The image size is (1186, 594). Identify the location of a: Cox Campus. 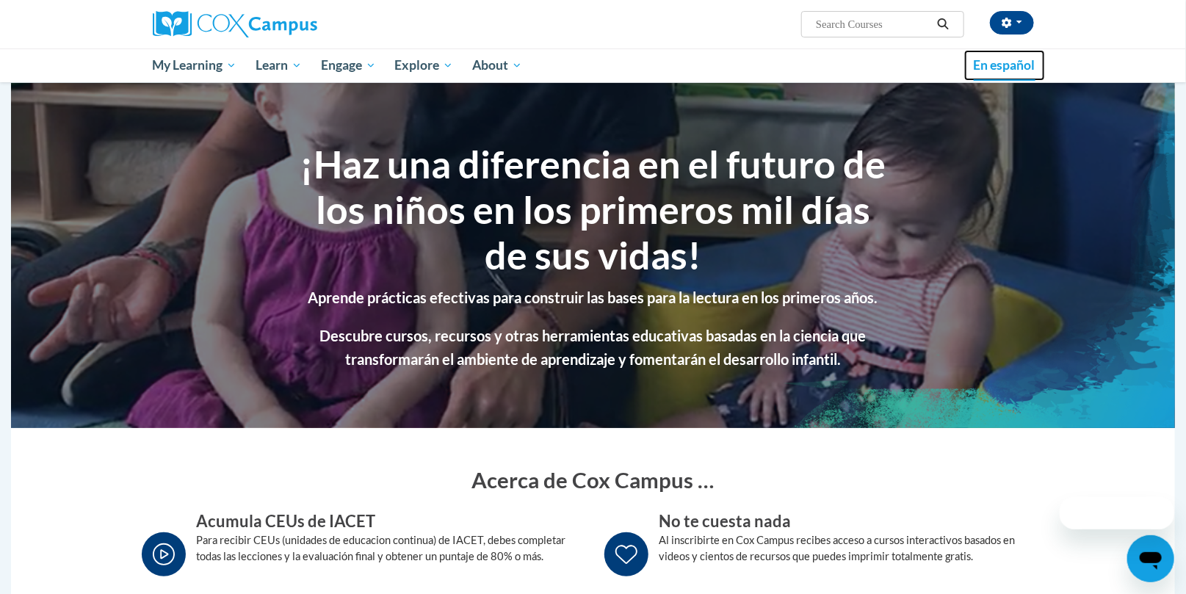
(292, 24).